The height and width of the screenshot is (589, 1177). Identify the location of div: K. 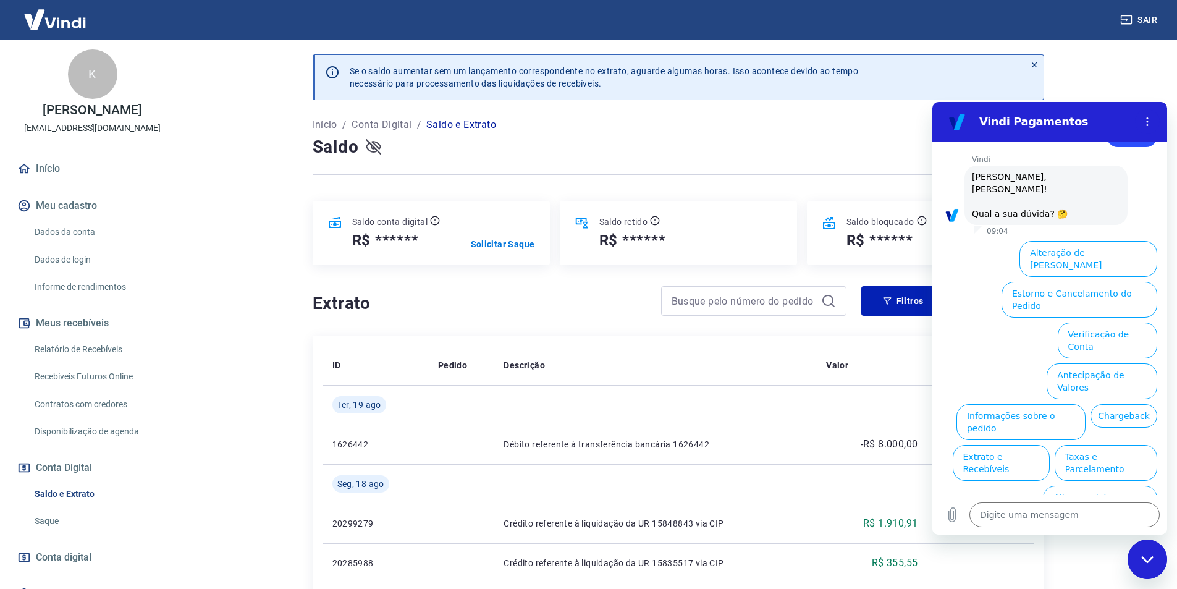
(93, 74).